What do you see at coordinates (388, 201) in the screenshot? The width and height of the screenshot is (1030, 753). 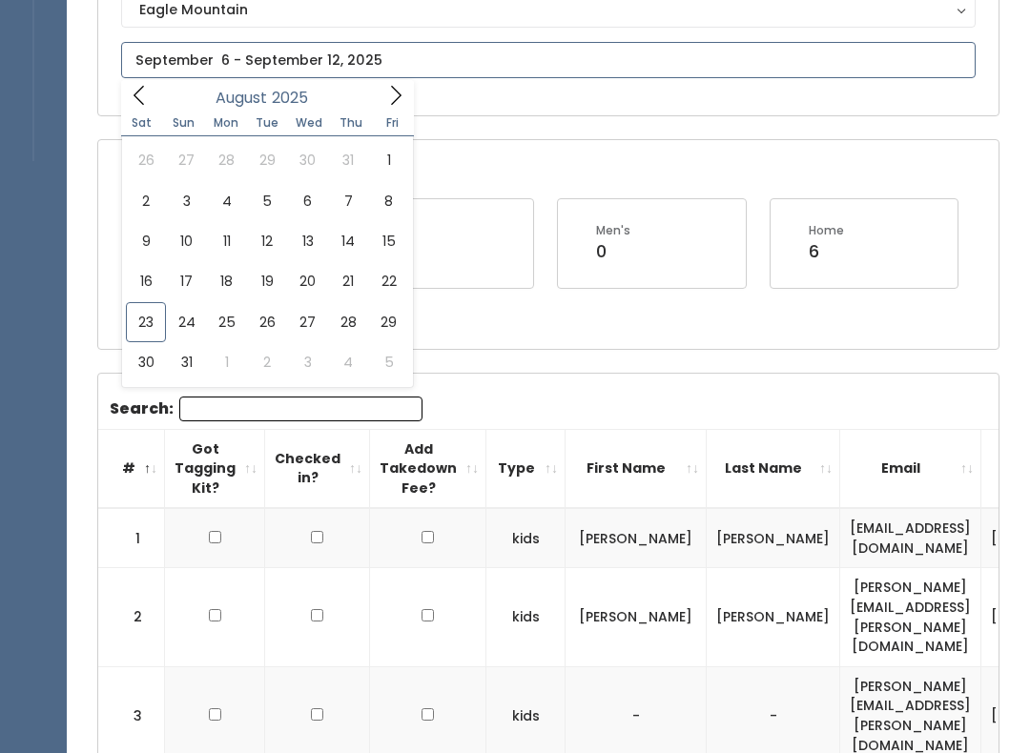 I see `span: August 8, 2025` at bounding box center [388, 201].